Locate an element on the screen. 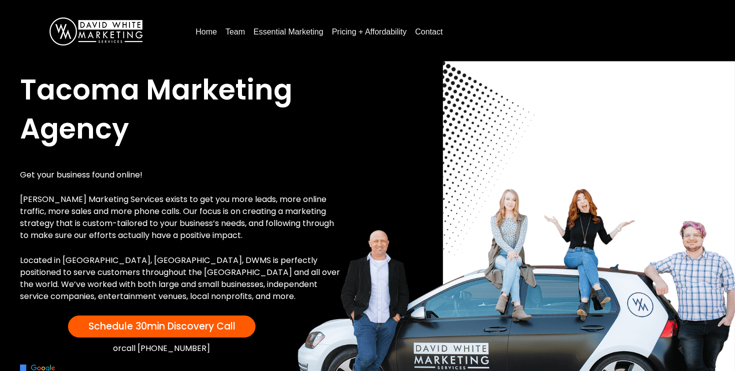 The width and height of the screenshot is (735, 371). nav: Menu is located at coordinates (453, 31).